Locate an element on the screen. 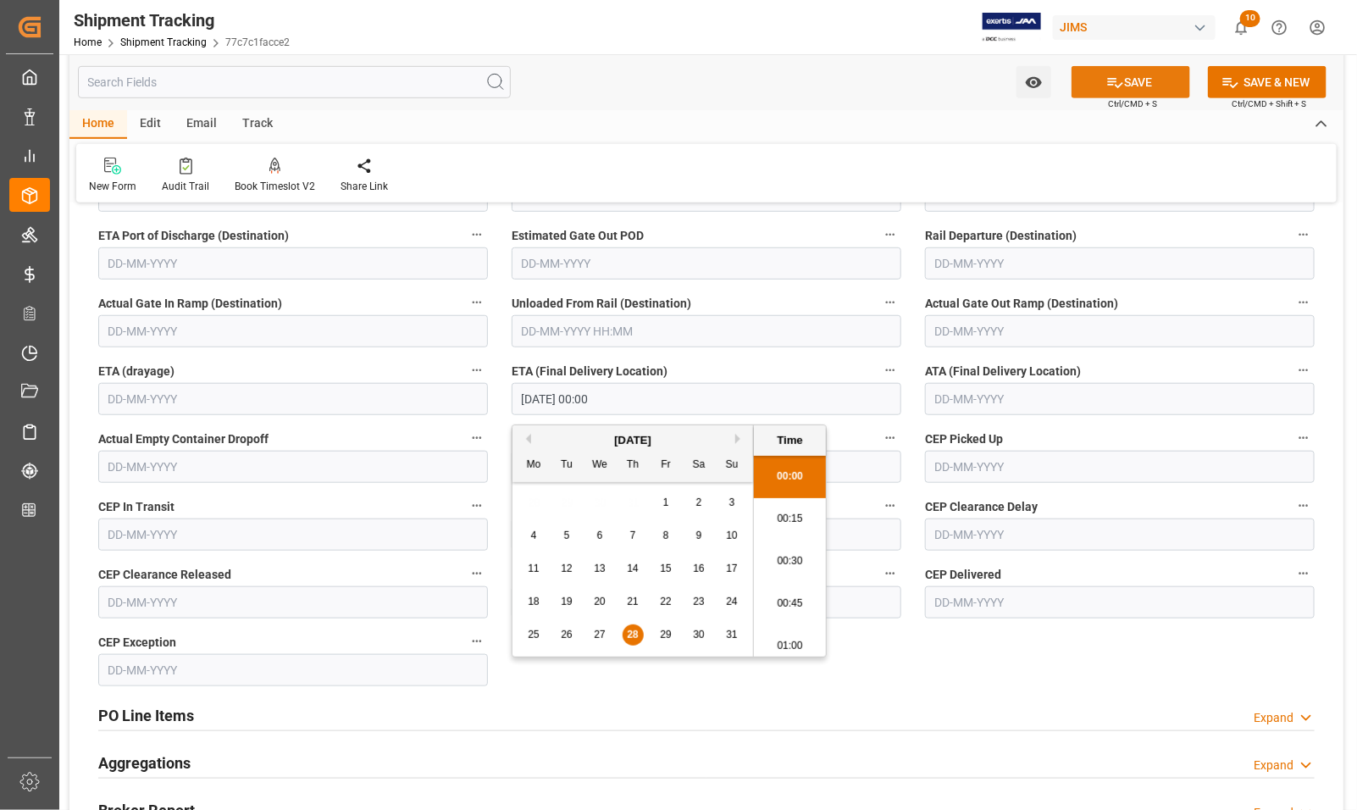 This screenshot has width=1357, height=810. div: Choose Friday, August 1st, 2025 is located at coordinates (666, 502).